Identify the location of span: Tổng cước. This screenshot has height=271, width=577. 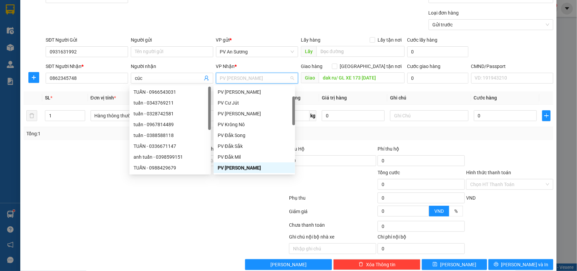
(388, 172).